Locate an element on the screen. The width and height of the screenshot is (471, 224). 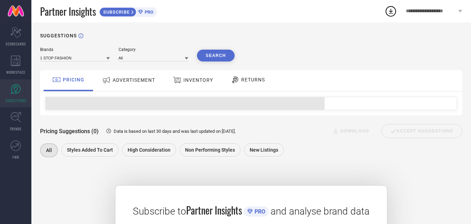
span: TRENDS is located at coordinates (16, 128).